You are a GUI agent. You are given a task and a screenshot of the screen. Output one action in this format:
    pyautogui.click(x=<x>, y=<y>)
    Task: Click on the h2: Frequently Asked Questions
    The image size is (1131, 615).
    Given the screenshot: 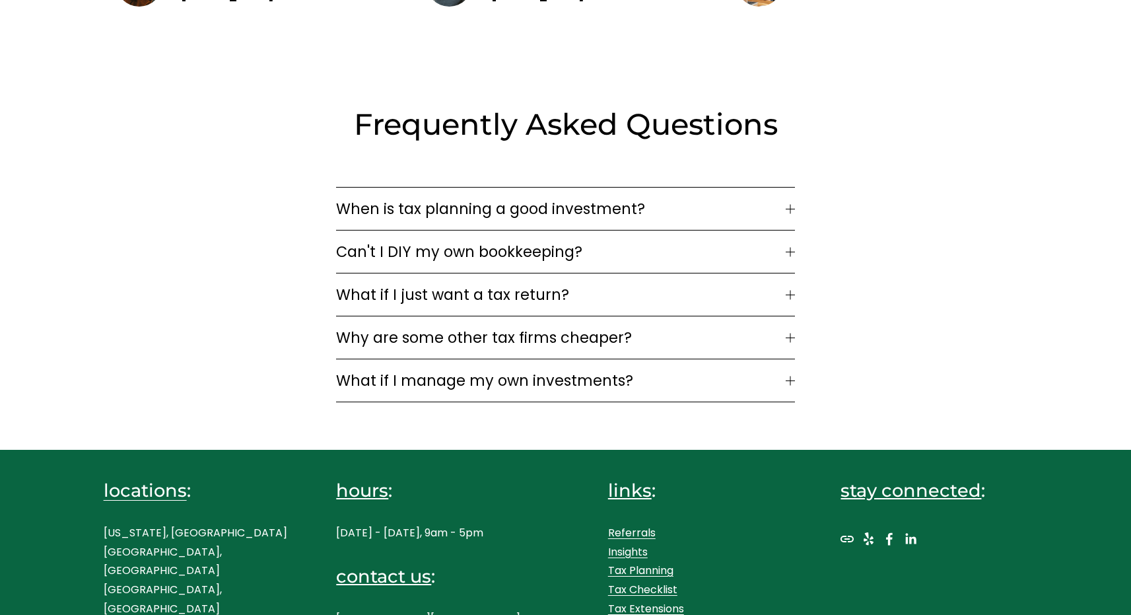 What is the action you would take?
    pyautogui.click(x=566, y=124)
    